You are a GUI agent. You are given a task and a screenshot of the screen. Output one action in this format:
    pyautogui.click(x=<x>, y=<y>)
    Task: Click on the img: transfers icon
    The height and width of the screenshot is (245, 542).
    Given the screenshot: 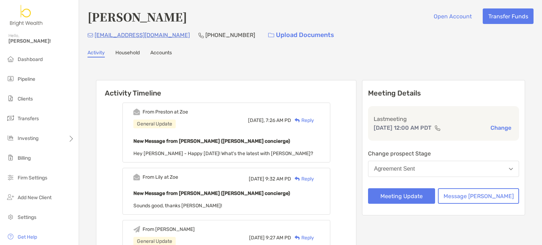 What is the action you would take?
    pyautogui.click(x=11, y=118)
    